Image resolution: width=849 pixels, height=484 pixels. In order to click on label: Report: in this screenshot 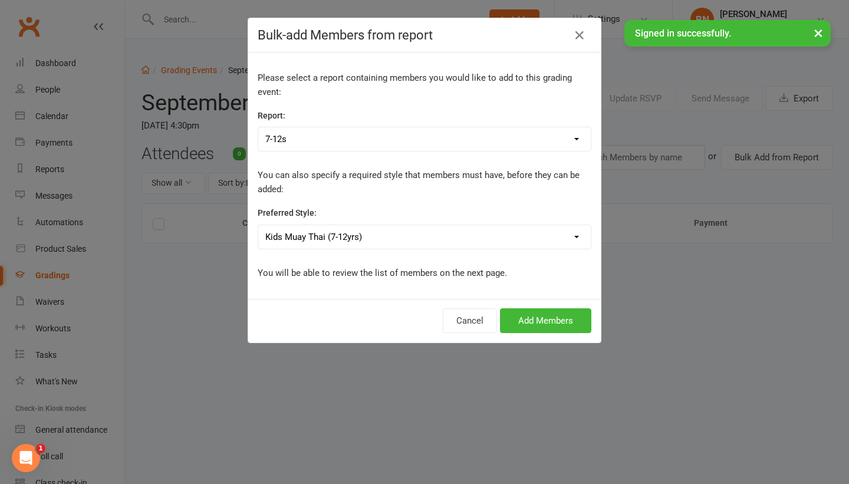, I will do `click(271, 116)`.